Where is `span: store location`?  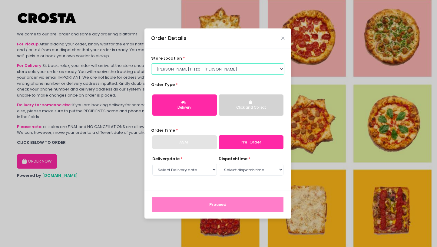 span: store location is located at coordinates (166, 58).